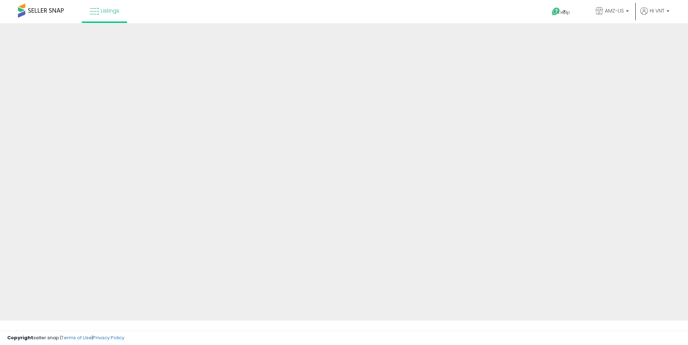 The image size is (688, 345). Describe the element at coordinates (655, 15) in the screenshot. I see `a: Hi VNT` at that location.